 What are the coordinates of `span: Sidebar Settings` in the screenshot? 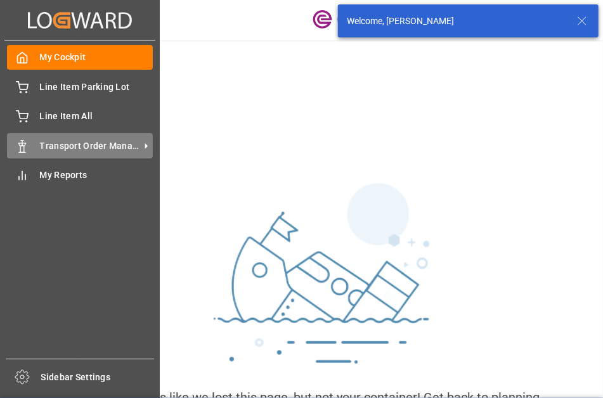 It's located at (98, 377).